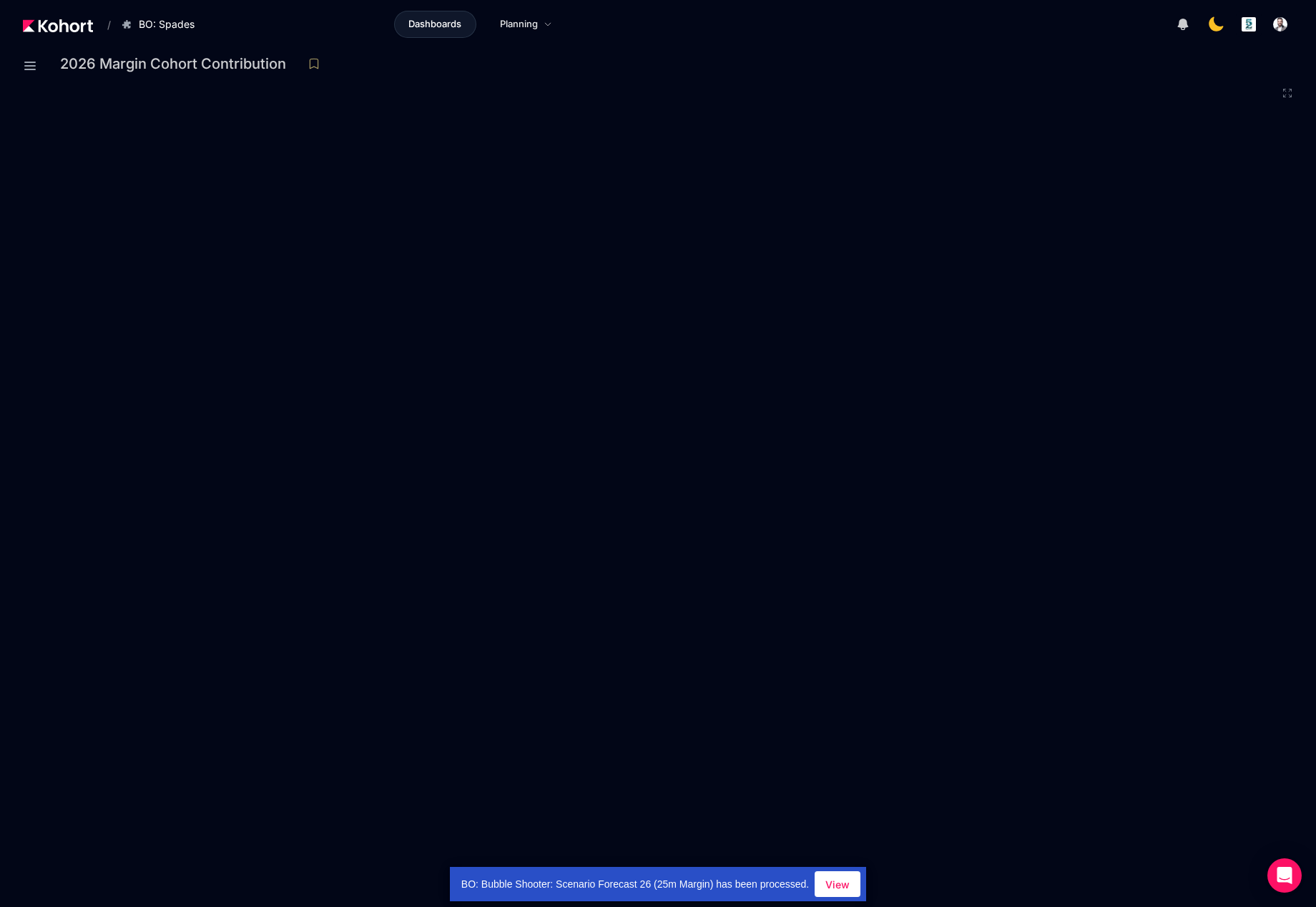 Image resolution: width=1316 pixels, height=907 pixels. Describe the element at coordinates (526, 24) in the screenshot. I see `a: Planning` at that location.